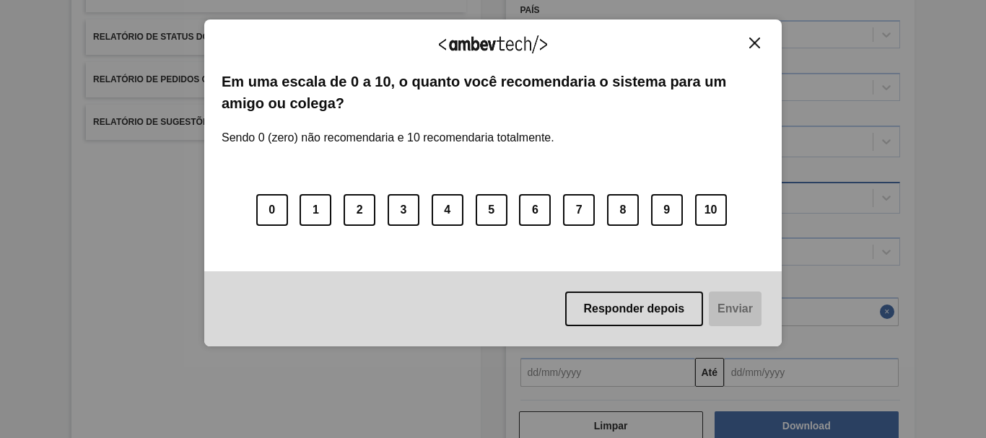 Image resolution: width=986 pixels, height=438 pixels. I want to click on button: 6, so click(535, 210).